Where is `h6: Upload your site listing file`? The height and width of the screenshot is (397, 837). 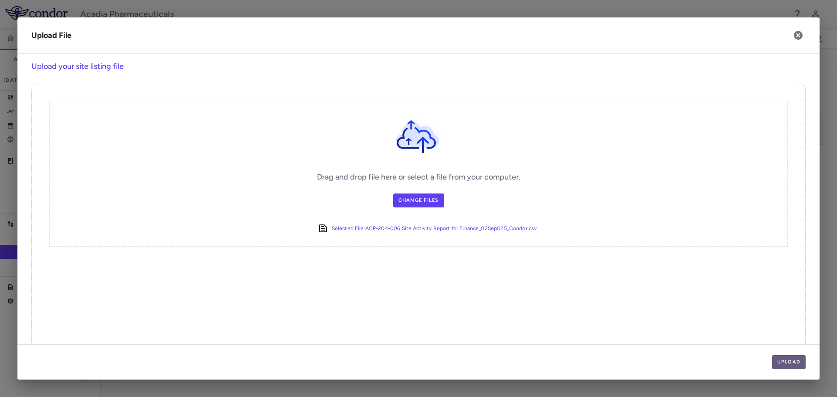 h6: Upload your site listing file is located at coordinates (418, 66).